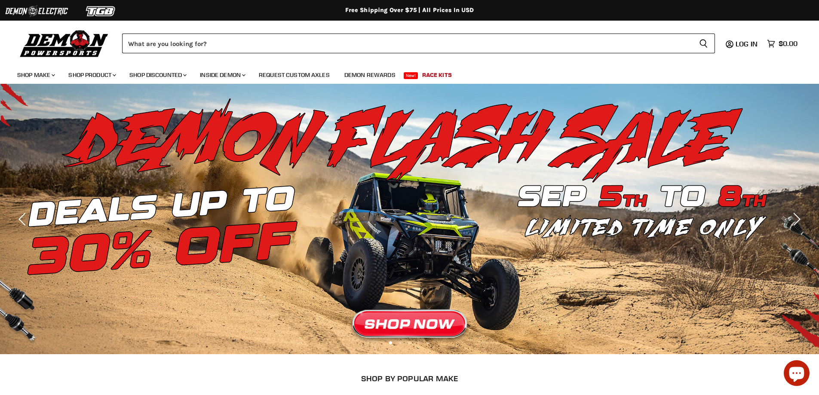 This screenshot has width=819, height=395. I want to click on ul: Main menu, so click(403, 73).